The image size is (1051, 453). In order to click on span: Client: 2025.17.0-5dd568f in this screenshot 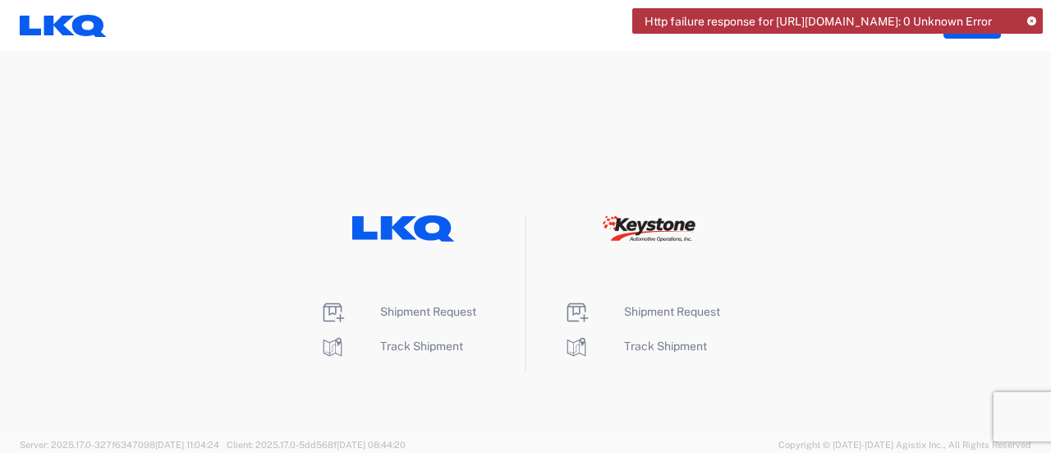, I will do `click(316, 444)`.